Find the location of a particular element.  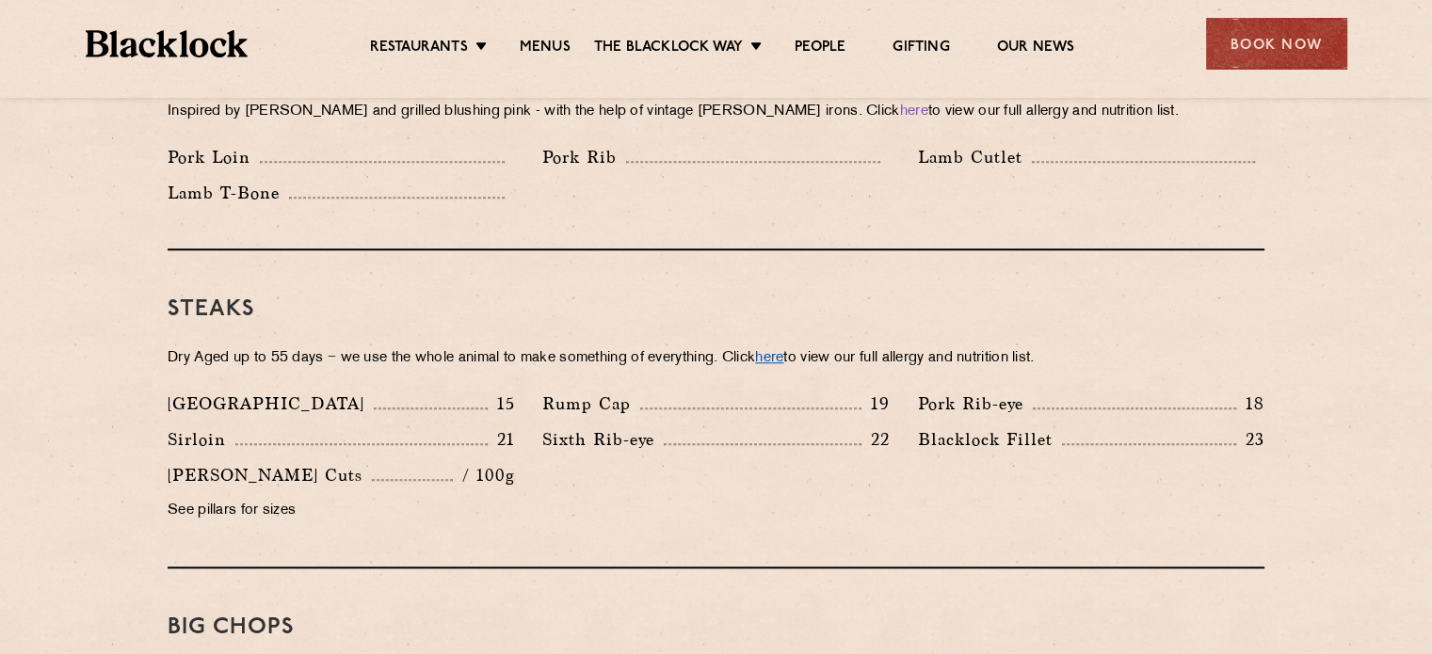

p: See pillars for sizes is located at coordinates (341, 511).